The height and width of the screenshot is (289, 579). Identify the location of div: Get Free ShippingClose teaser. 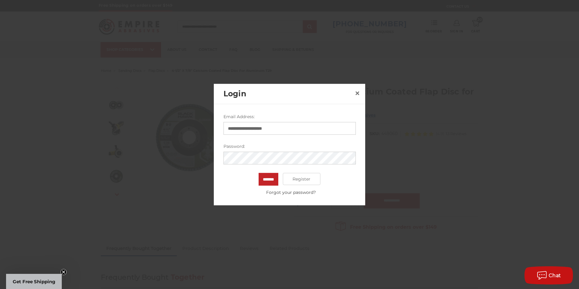
(34, 281).